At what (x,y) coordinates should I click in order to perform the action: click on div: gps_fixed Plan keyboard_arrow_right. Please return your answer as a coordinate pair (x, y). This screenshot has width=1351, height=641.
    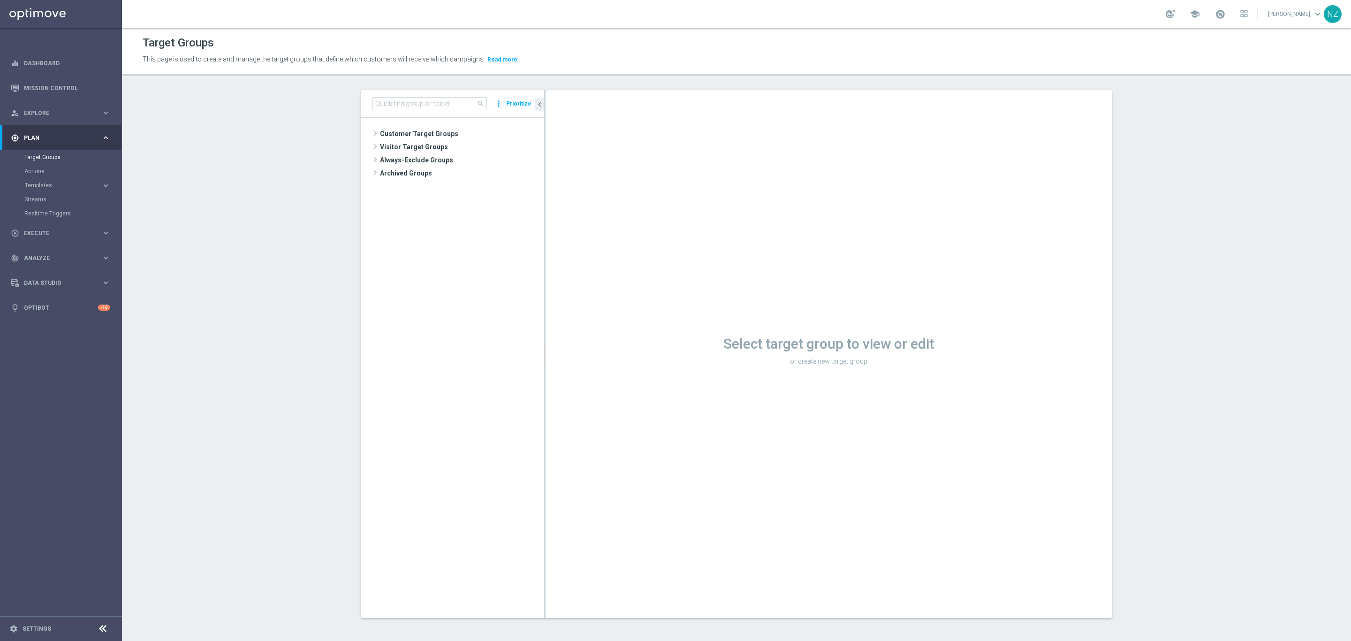
    Looking at the image, I should click on (60, 138).